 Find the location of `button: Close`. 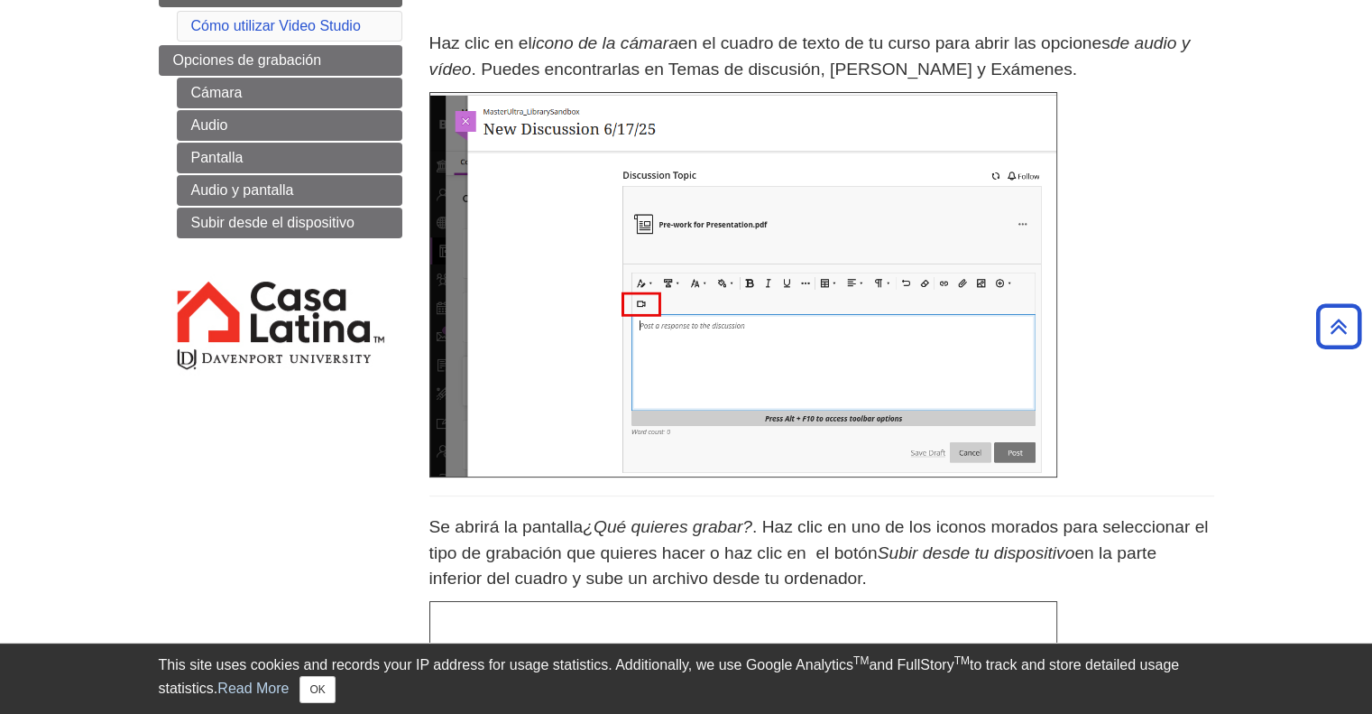

button: Close is located at coordinates (317, 689).